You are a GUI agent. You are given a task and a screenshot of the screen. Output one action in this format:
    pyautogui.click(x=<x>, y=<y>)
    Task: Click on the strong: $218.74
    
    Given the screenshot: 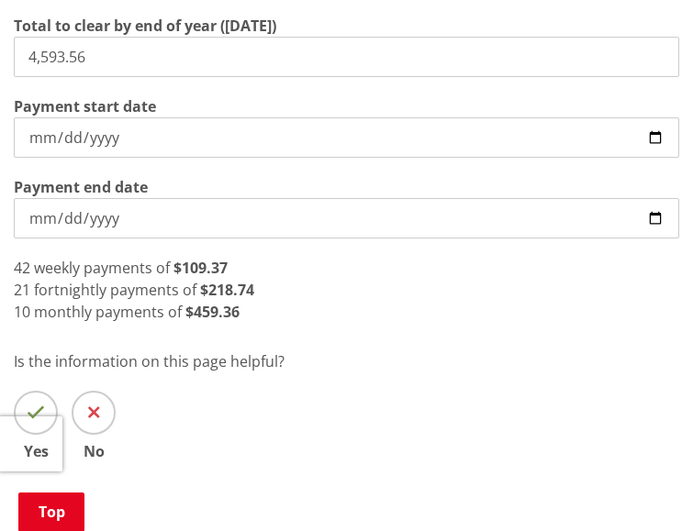 What is the action you would take?
    pyautogui.click(x=227, y=290)
    